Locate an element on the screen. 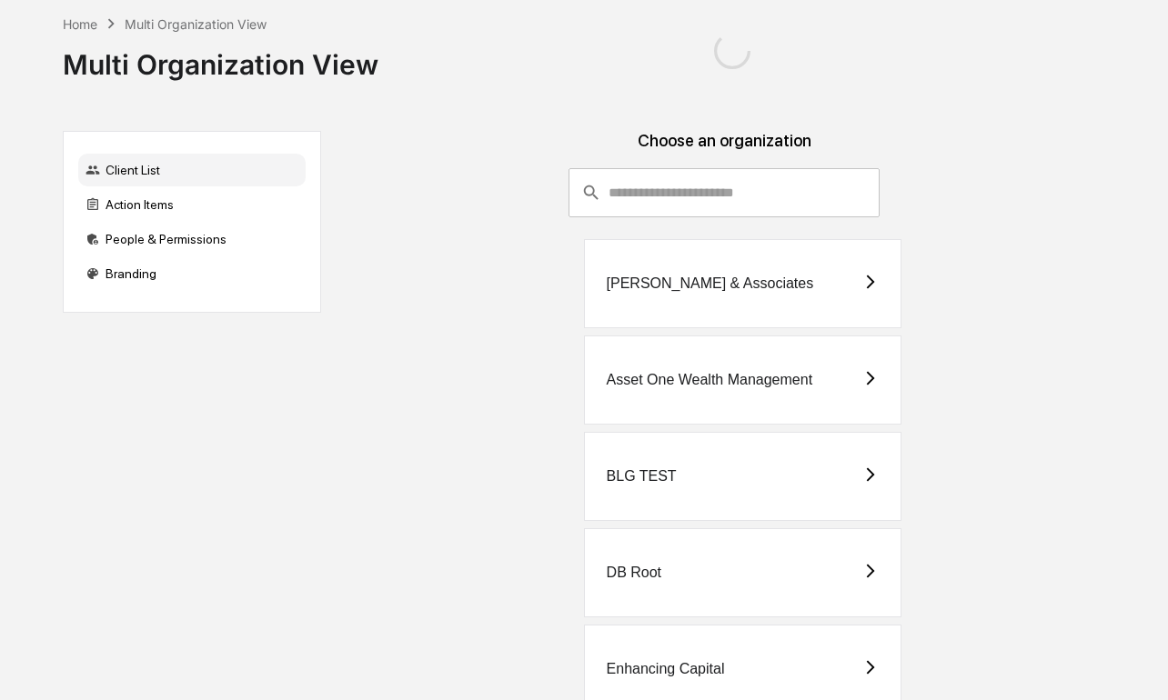  div: Branding is located at coordinates (192, 274).